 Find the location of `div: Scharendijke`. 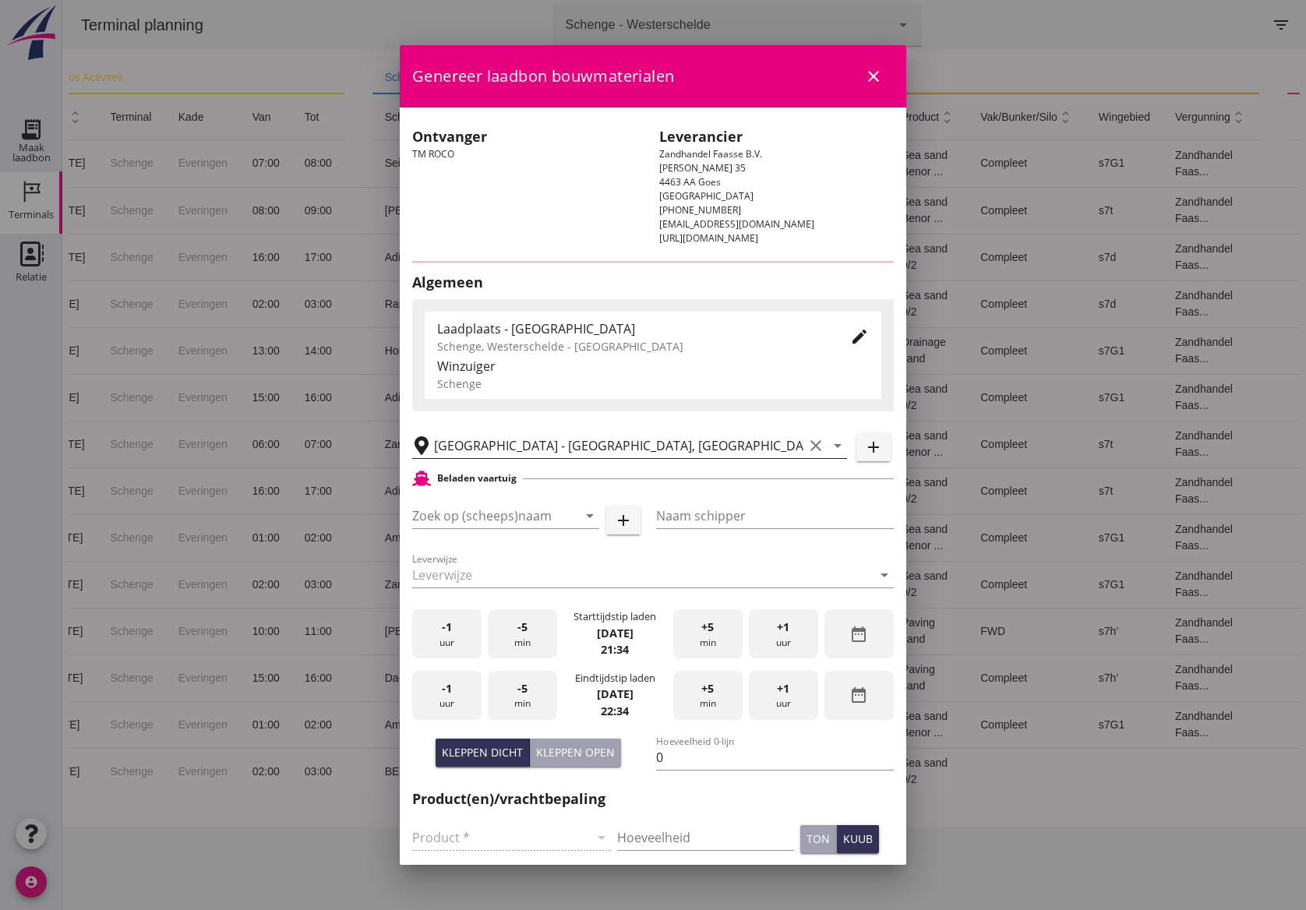

div: Scharendijke is located at coordinates (559, 631).